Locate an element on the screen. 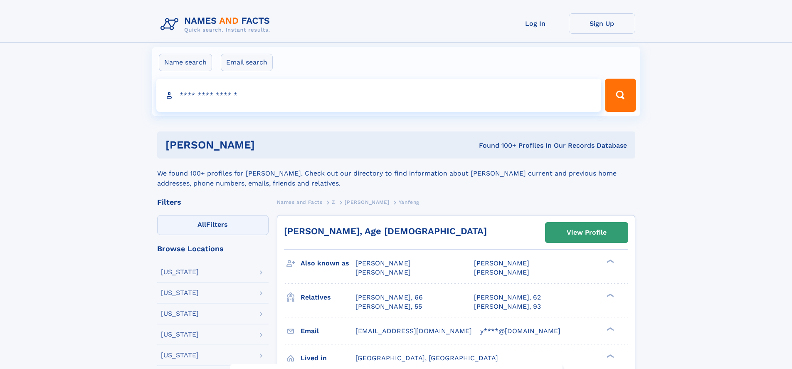 This screenshot has height=369, width=792. span: All is located at coordinates (202, 224).